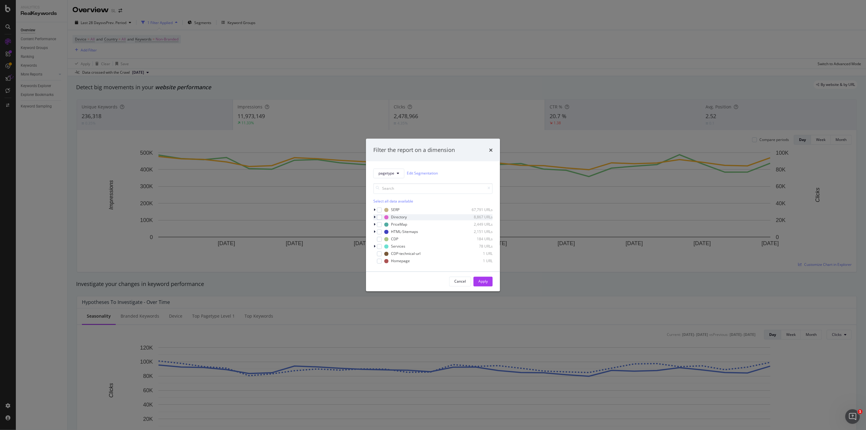 Image resolution: width=866 pixels, height=430 pixels. I want to click on div: 2,449 URLs, so click(478, 224).